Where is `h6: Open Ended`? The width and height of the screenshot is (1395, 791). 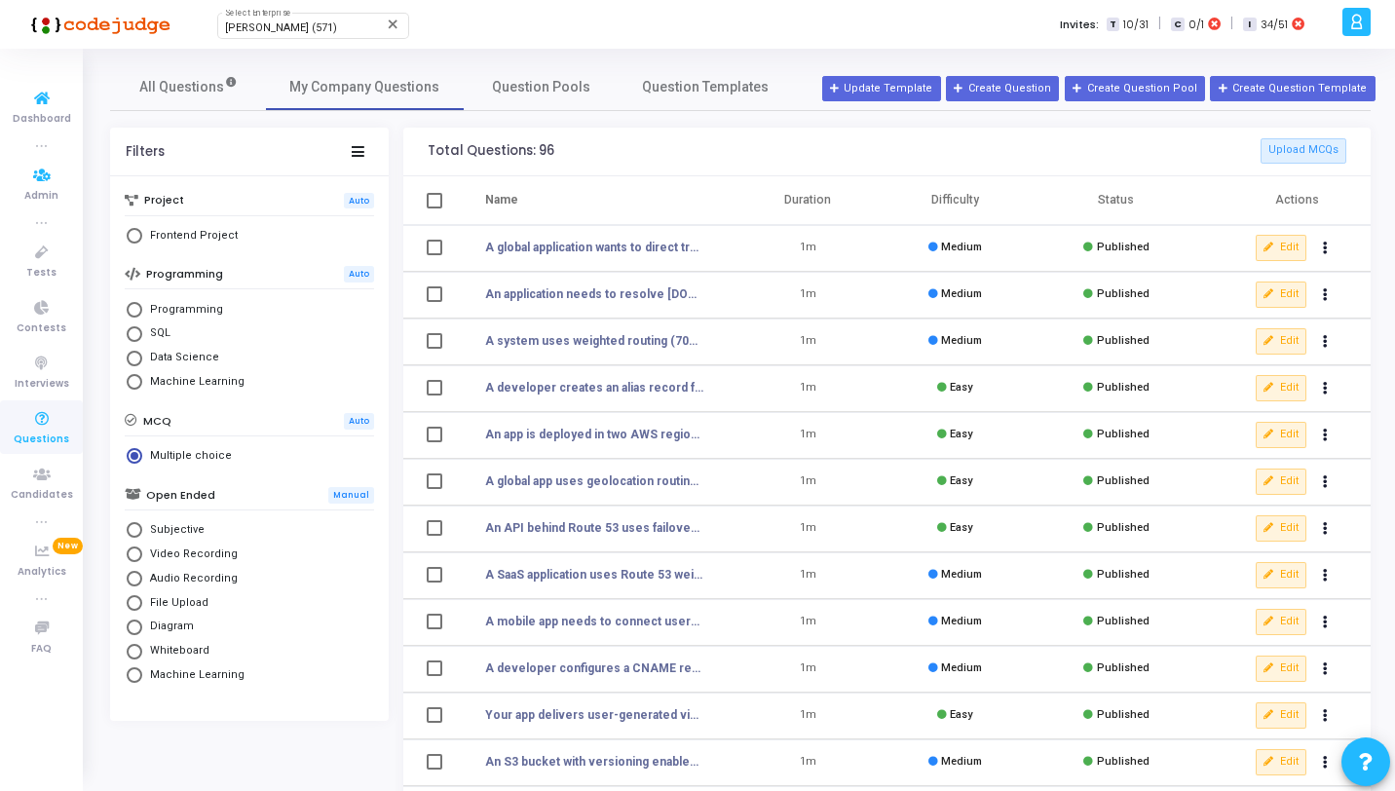 h6: Open Ended is located at coordinates (180, 495).